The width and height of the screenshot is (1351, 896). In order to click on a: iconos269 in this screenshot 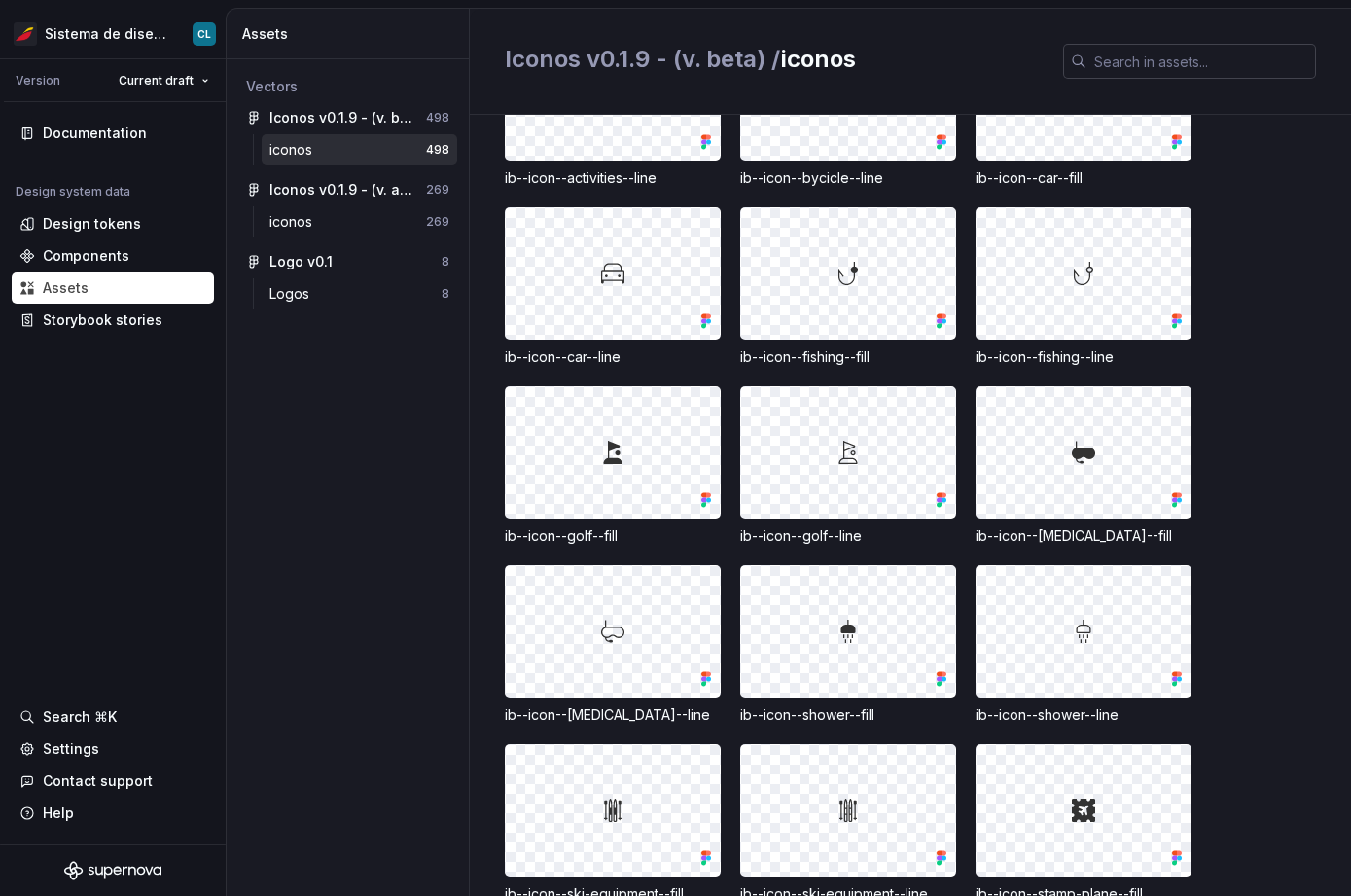, I will do `click(359, 222)`.